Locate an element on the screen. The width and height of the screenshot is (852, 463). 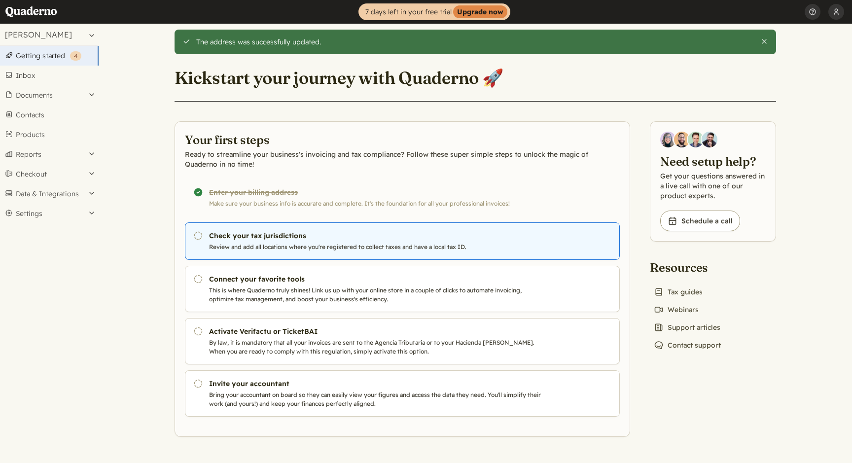
p: Get your questions answered in a live call with one of our product experts. is located at coordinates (713, 186).